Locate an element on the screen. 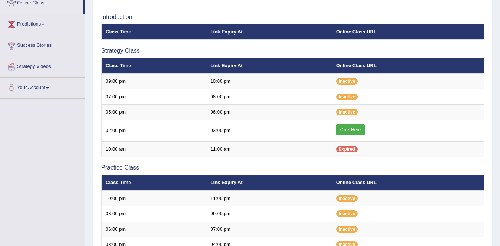  a: Success Stories is located at coordinates (43, 45).